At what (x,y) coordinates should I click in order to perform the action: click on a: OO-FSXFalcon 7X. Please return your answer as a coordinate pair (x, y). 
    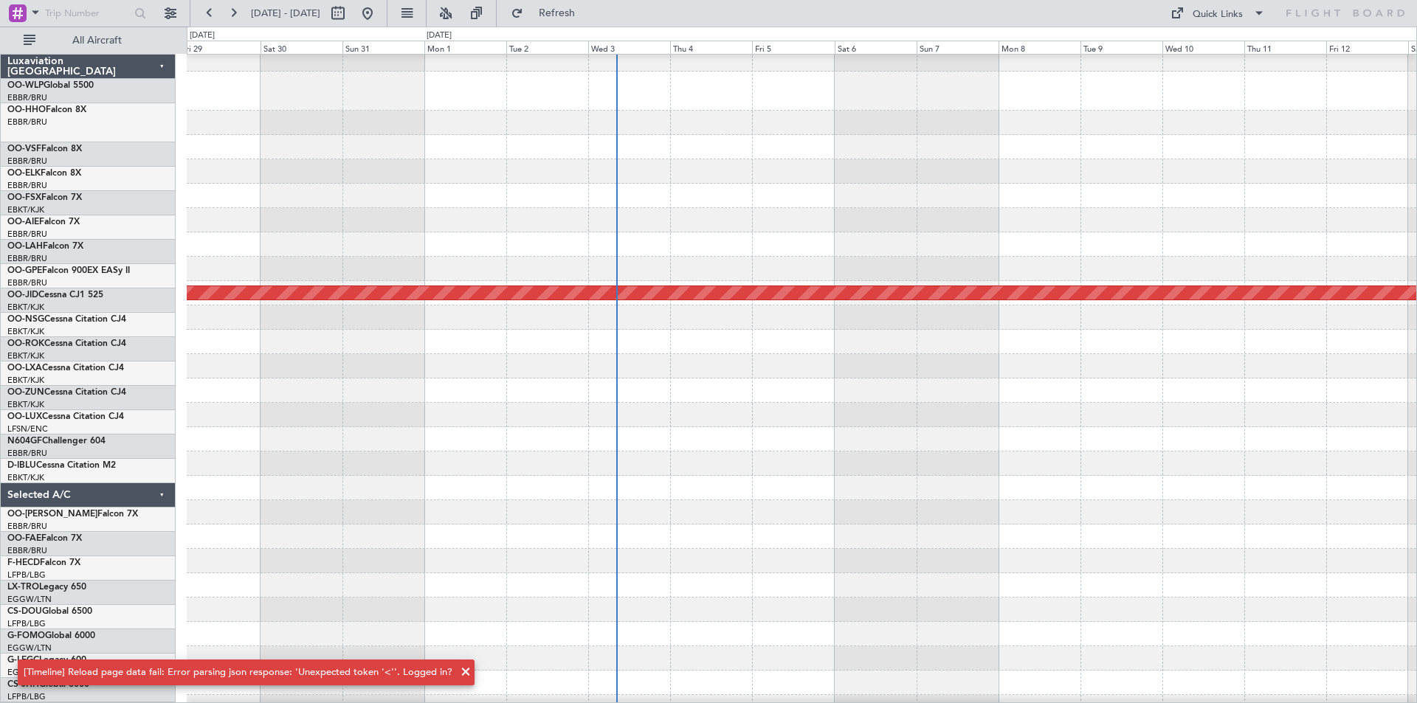
    Looking at the image, I should click on (44, 198).